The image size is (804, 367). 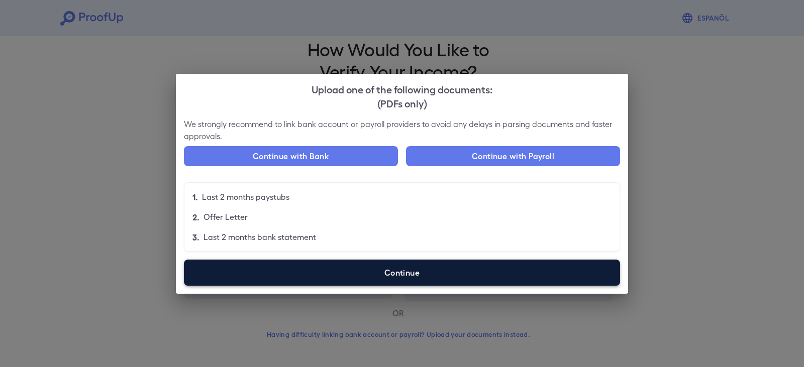 What do you see at coordinates (196, 217) in the screenshot?
I see `p: 2.` at bounding box center [196, 217].